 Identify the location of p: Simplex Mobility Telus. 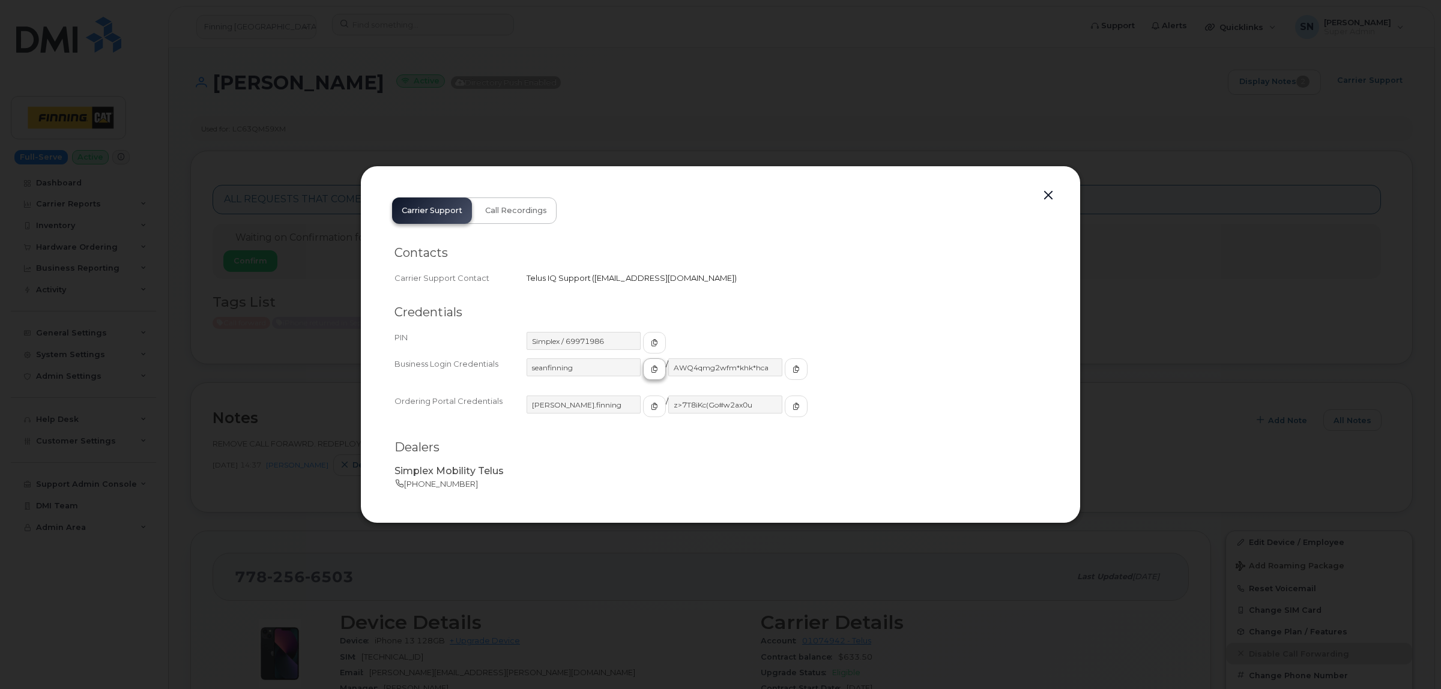
(720, 471).